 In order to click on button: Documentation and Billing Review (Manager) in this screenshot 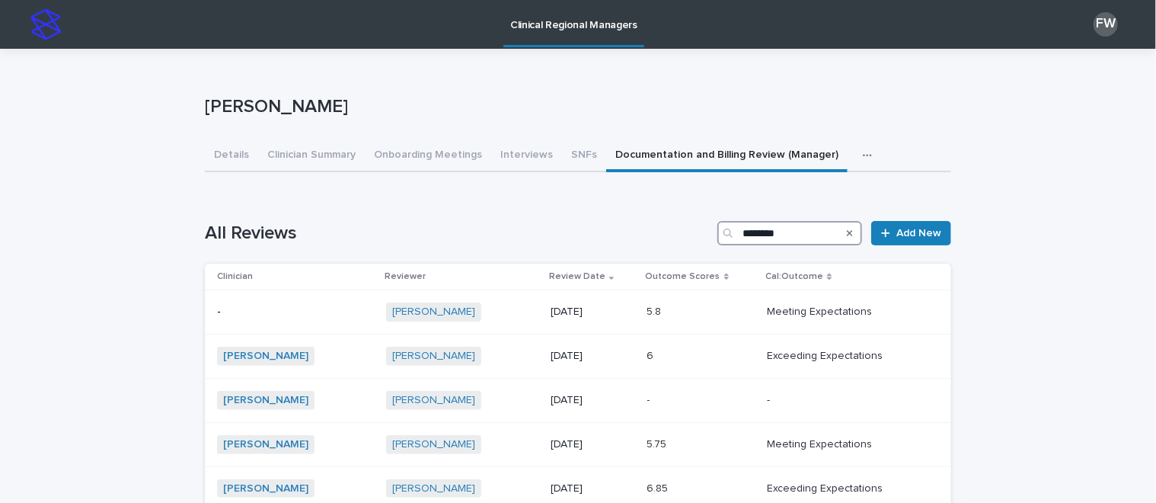, I will do `click(727, 156)`.